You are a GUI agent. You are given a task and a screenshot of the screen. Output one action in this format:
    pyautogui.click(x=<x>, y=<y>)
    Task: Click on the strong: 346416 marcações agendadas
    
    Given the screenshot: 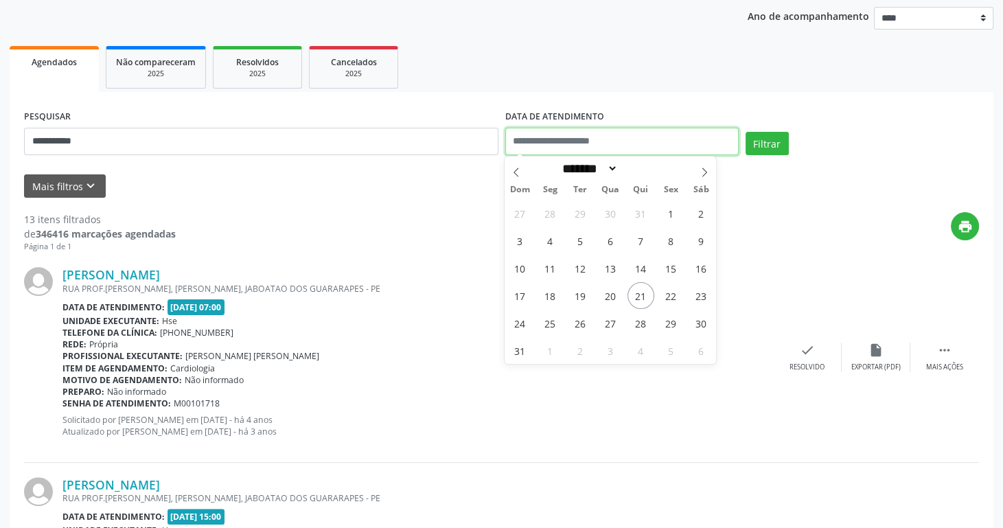 What is the action you would take?
    pyautogui.click(x=106, y=233)
    